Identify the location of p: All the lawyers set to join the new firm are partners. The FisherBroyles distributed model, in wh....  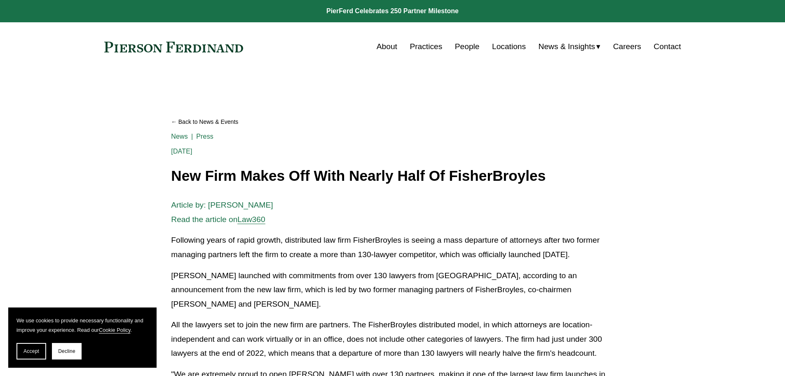
(392, 339).